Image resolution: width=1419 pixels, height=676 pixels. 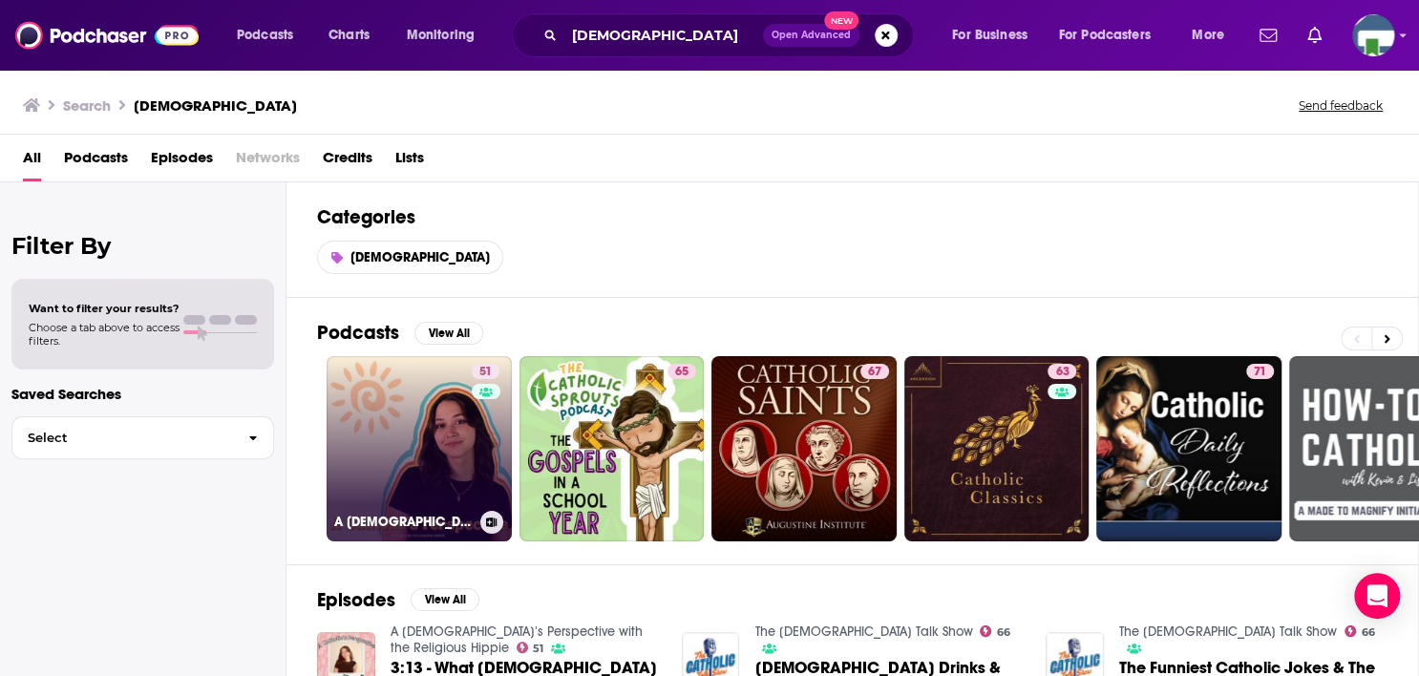 What do you see at coordinates (1259, 372) in the screenshot?
I see `span: 71` at bounding box center [1259, 372].